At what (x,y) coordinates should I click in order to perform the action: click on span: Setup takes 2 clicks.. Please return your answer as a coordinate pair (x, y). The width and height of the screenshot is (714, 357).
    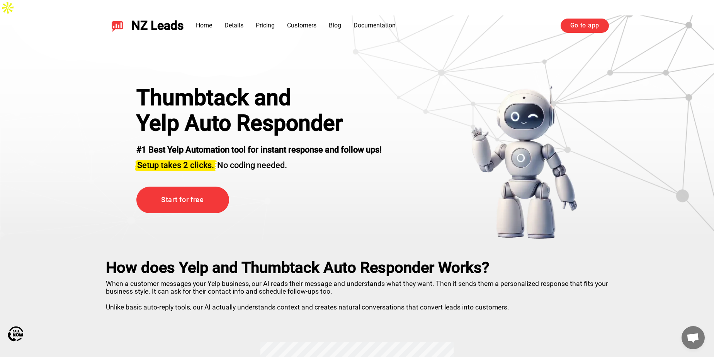
    Looking at the image, I should click on (175, 165).